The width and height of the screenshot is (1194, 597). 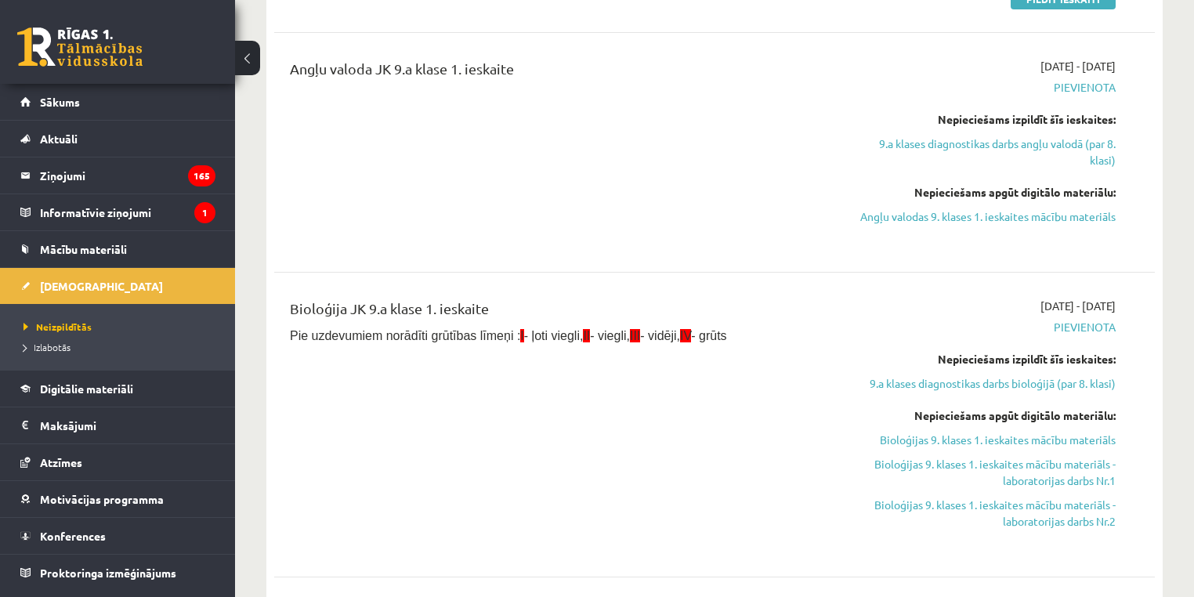 I want to click on span: Proktoringa izmēģinājums, so click(x=108, y=573).